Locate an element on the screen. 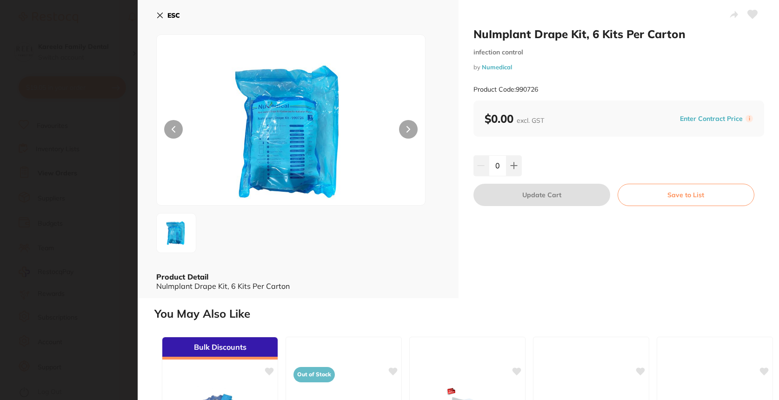 The height and width of the screenshot is (400, 779). b: Product Detail is located at coordinates (182, 277).